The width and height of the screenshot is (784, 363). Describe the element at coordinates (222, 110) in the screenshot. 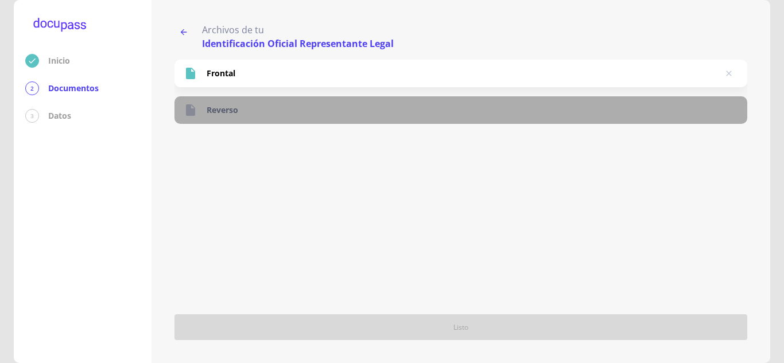

I see `p: Reverso` at that location.